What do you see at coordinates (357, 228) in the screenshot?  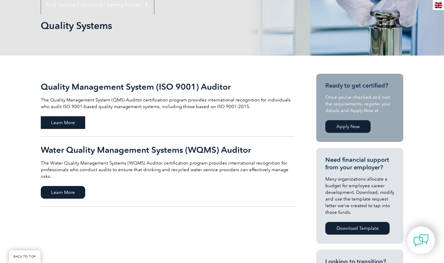 I see `a: Download Template` at bounding box center [357, 228].